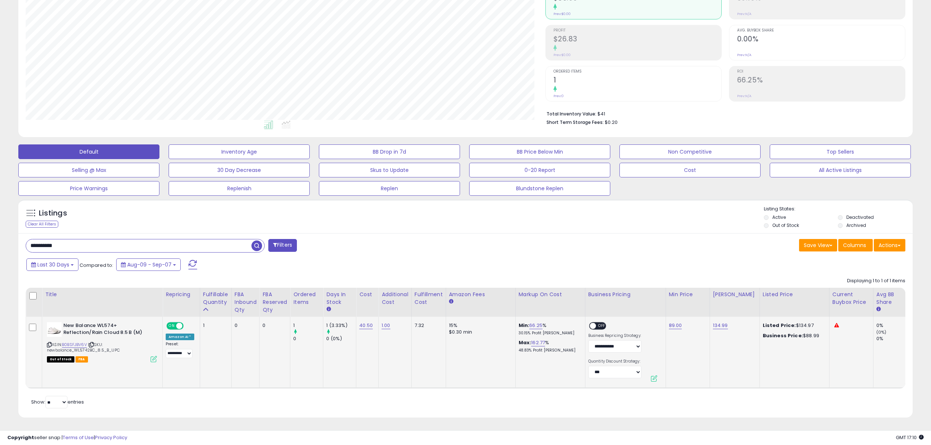  I want to click on button: Last 30 Days, so click(52, 265).